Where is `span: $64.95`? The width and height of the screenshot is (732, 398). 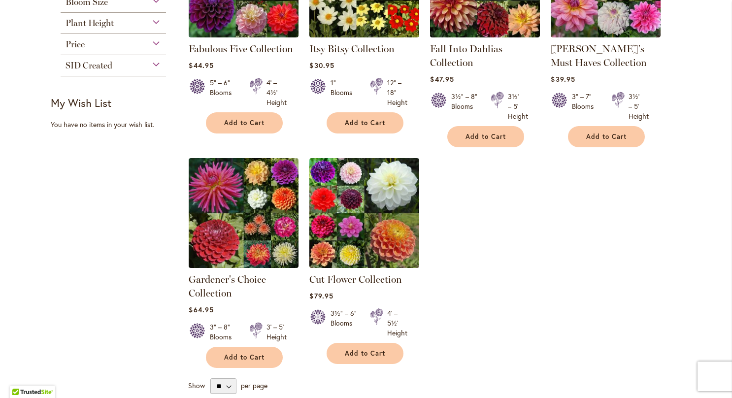
span: $64.95 is located at coordinates (201, 309).